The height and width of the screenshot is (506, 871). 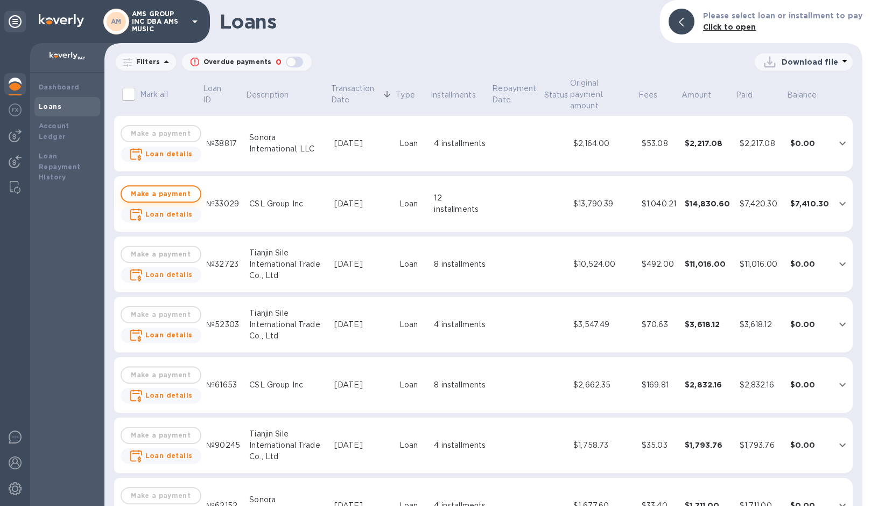 What do you see at coordinates (224, 143) in the screenshot?
I see `div: №38817` at bounding box center [224, 143].